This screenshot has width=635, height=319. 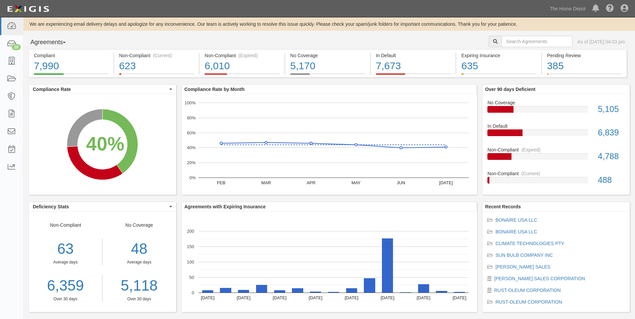 What do you see at coordinates (191, 118) in the screenshot?
I see `text: 80%` at bounding box center [191, 118].